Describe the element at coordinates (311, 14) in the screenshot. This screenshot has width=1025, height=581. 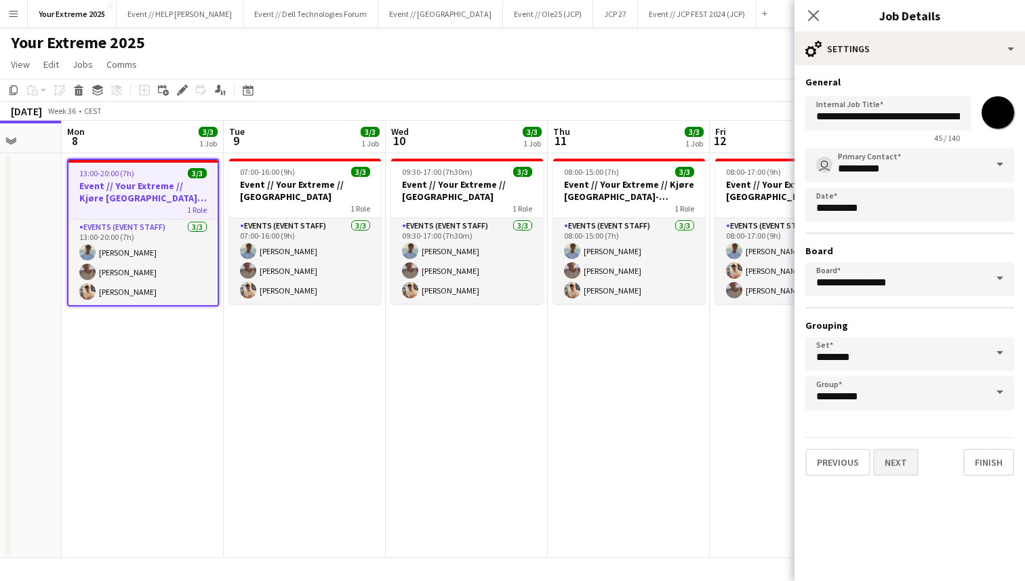
I see `button: Event // Dell Technologies Forum` at that location.